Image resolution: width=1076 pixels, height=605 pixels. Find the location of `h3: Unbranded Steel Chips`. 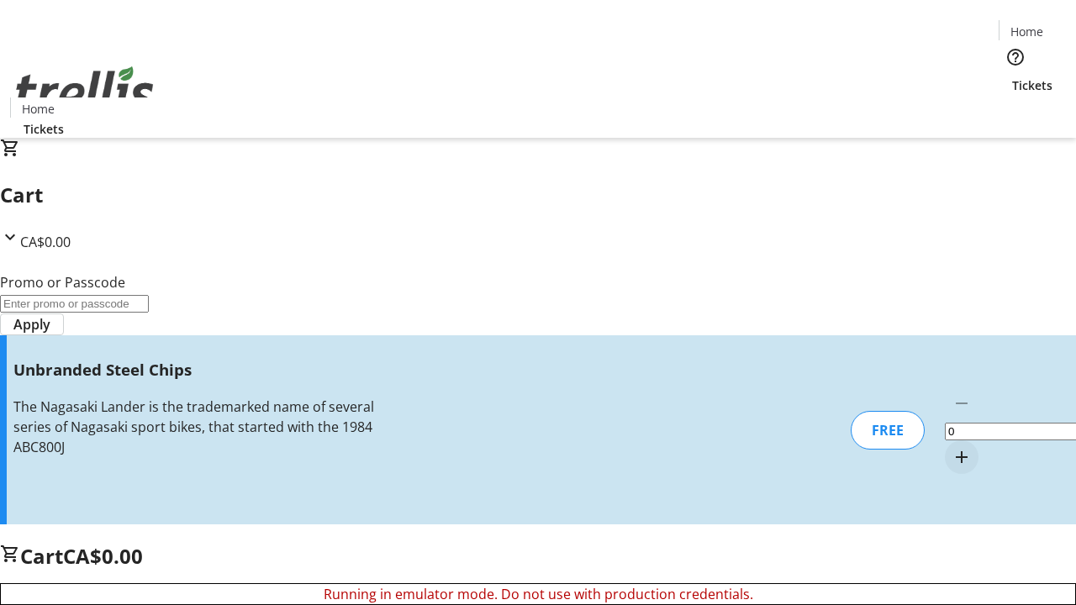

h3: Unbranded Steel Chips is located at coordinates (197, 370).